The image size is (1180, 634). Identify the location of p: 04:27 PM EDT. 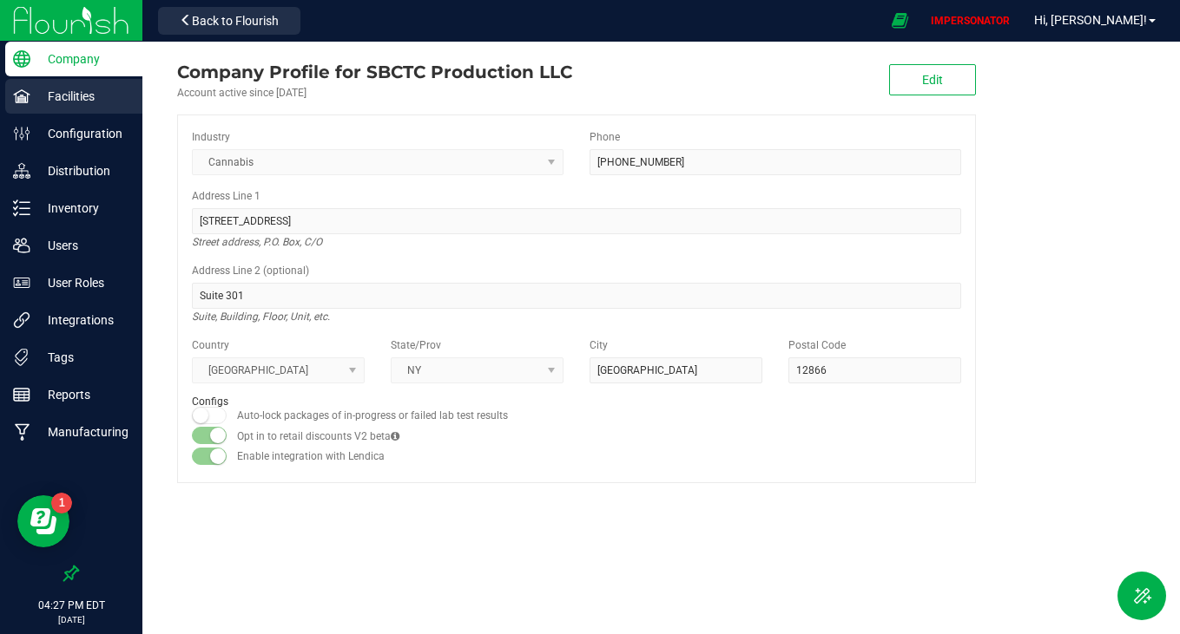
(71, 606).